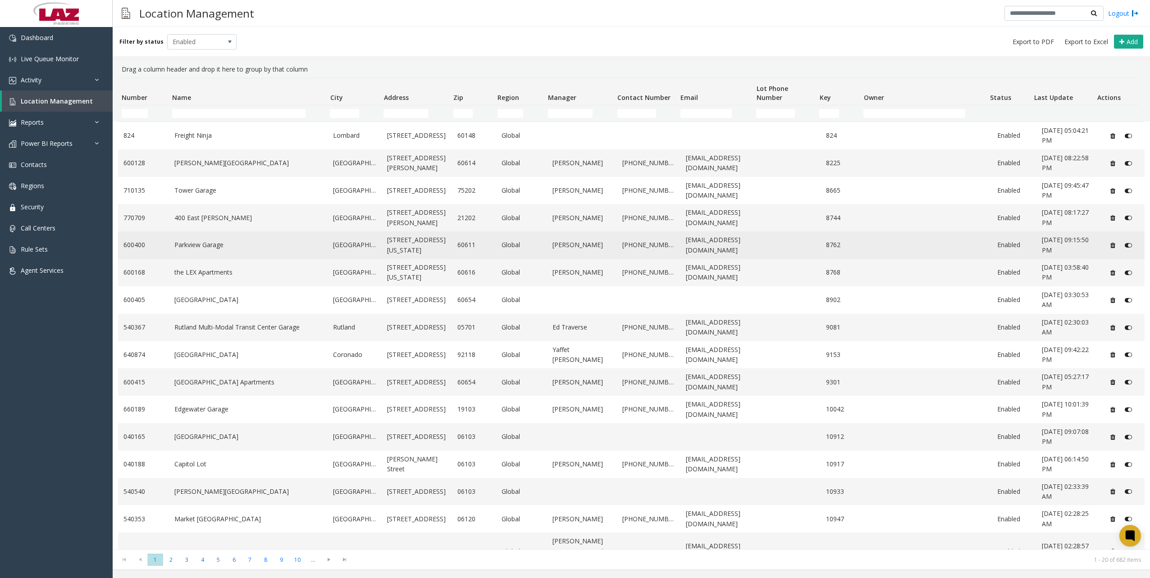 This screenshot has width=1150, height=578. What do you see at coordinates (582, 328) in the screenshot?
I see `a: Ed Traverse` at bounding box center [582, 328].